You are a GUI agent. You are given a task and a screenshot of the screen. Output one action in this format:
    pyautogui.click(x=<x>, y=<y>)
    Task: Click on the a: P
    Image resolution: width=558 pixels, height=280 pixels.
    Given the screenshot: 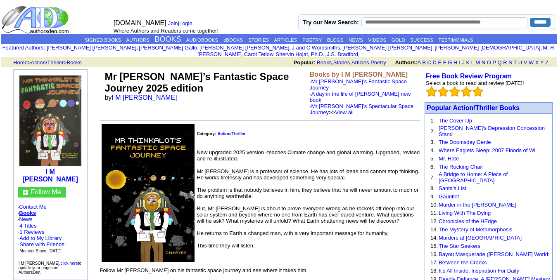 What is the action you would take?
    pyautogui.click(x=494, y=62)
    